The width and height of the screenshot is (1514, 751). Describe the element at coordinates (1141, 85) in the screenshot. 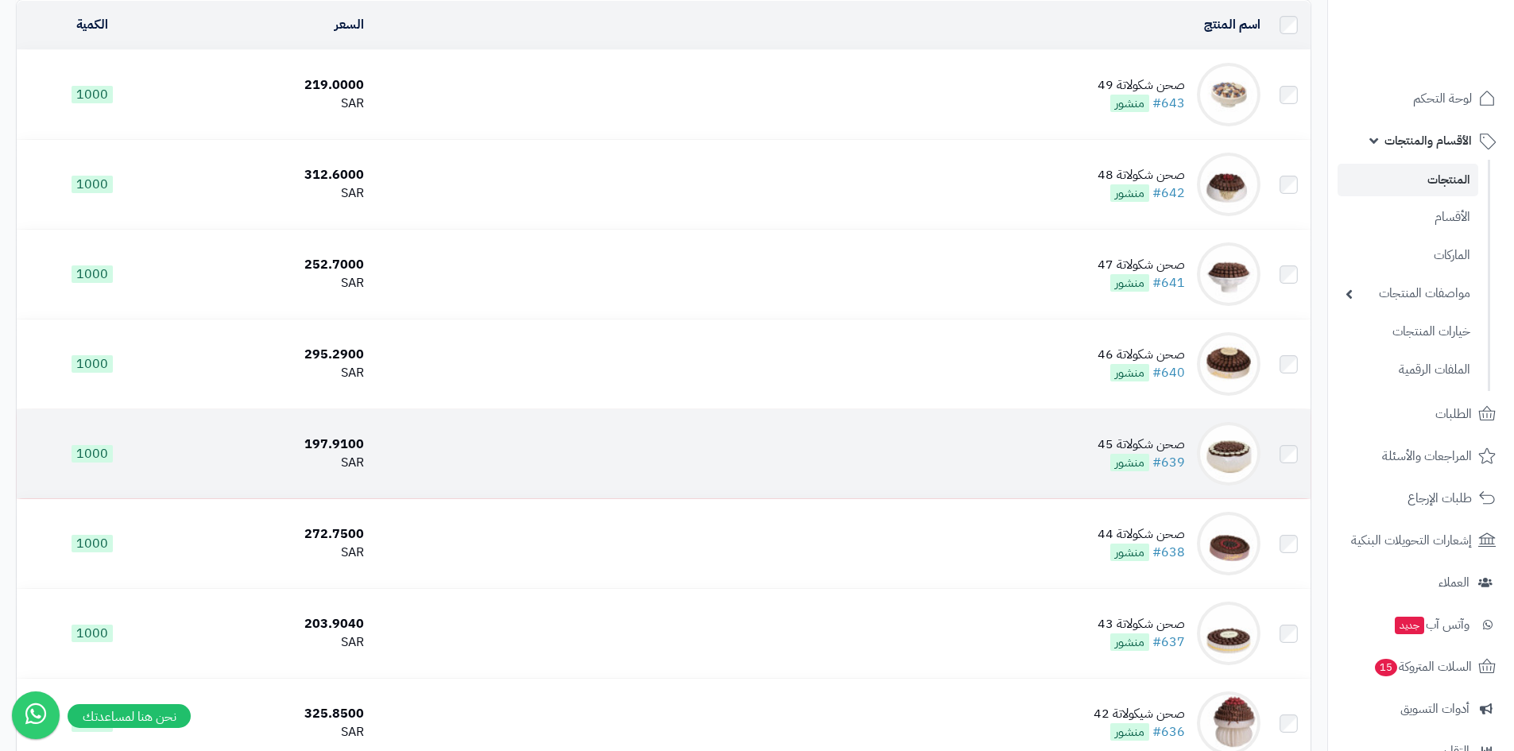

I see `div: صحن شكولاتة 49` at that location.